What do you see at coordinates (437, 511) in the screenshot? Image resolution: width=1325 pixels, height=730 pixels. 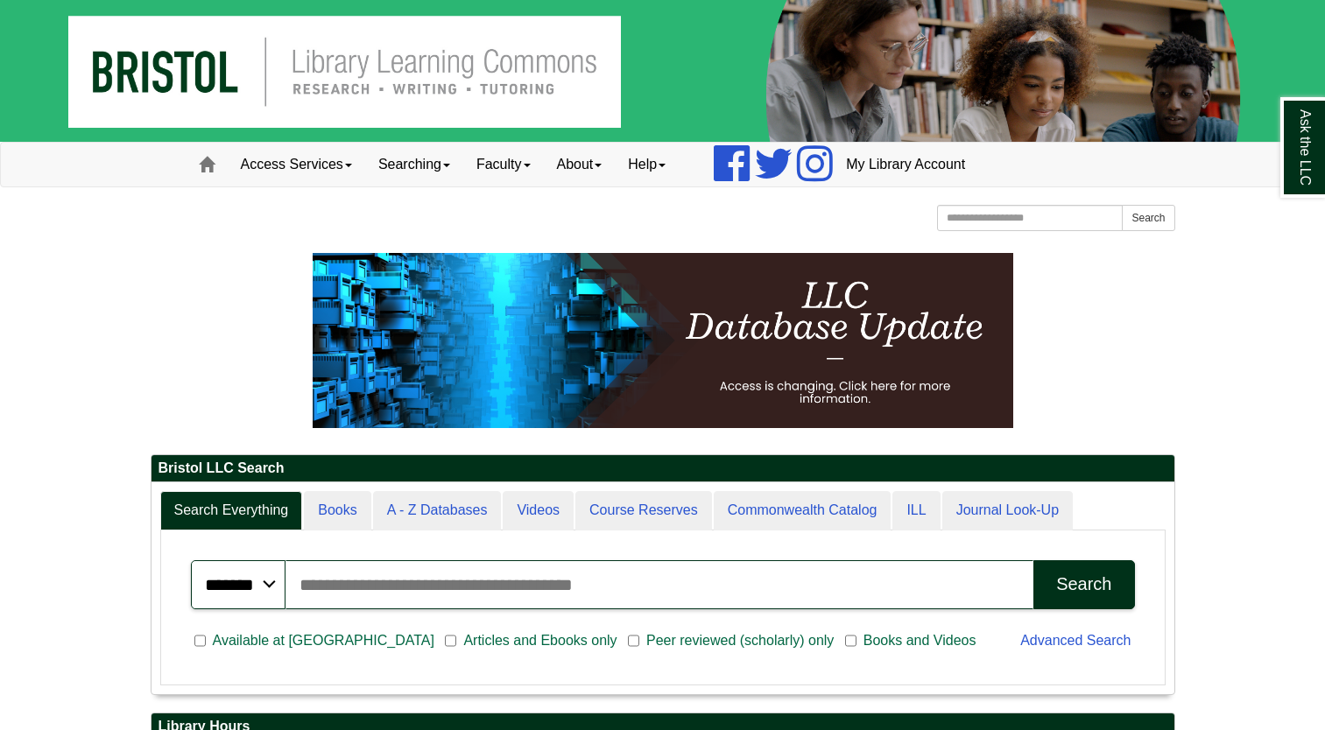 I see `a: A - Z Databases` at bounding box center [437, 511].